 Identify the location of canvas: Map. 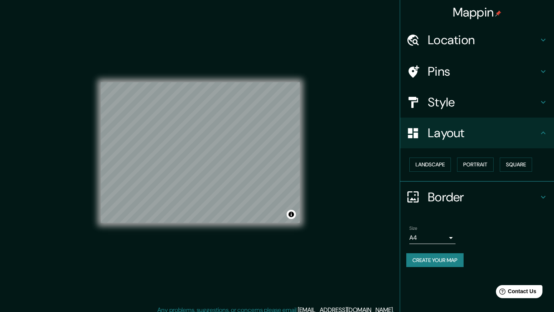
(200, 153).